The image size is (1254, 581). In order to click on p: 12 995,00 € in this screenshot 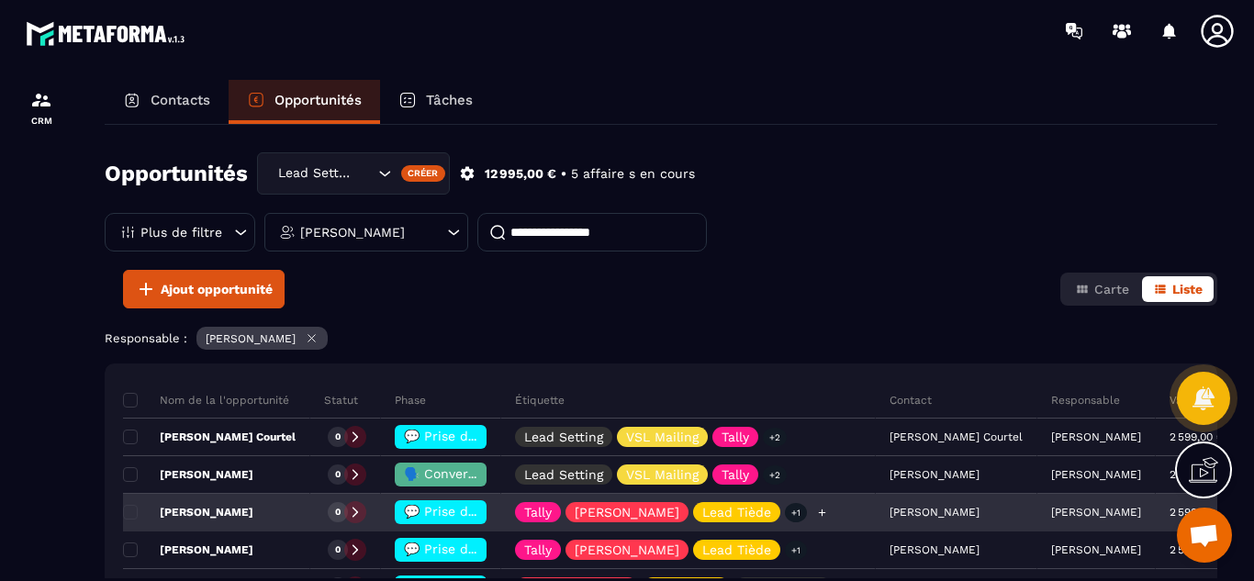, I will do `click(521, 174)`.